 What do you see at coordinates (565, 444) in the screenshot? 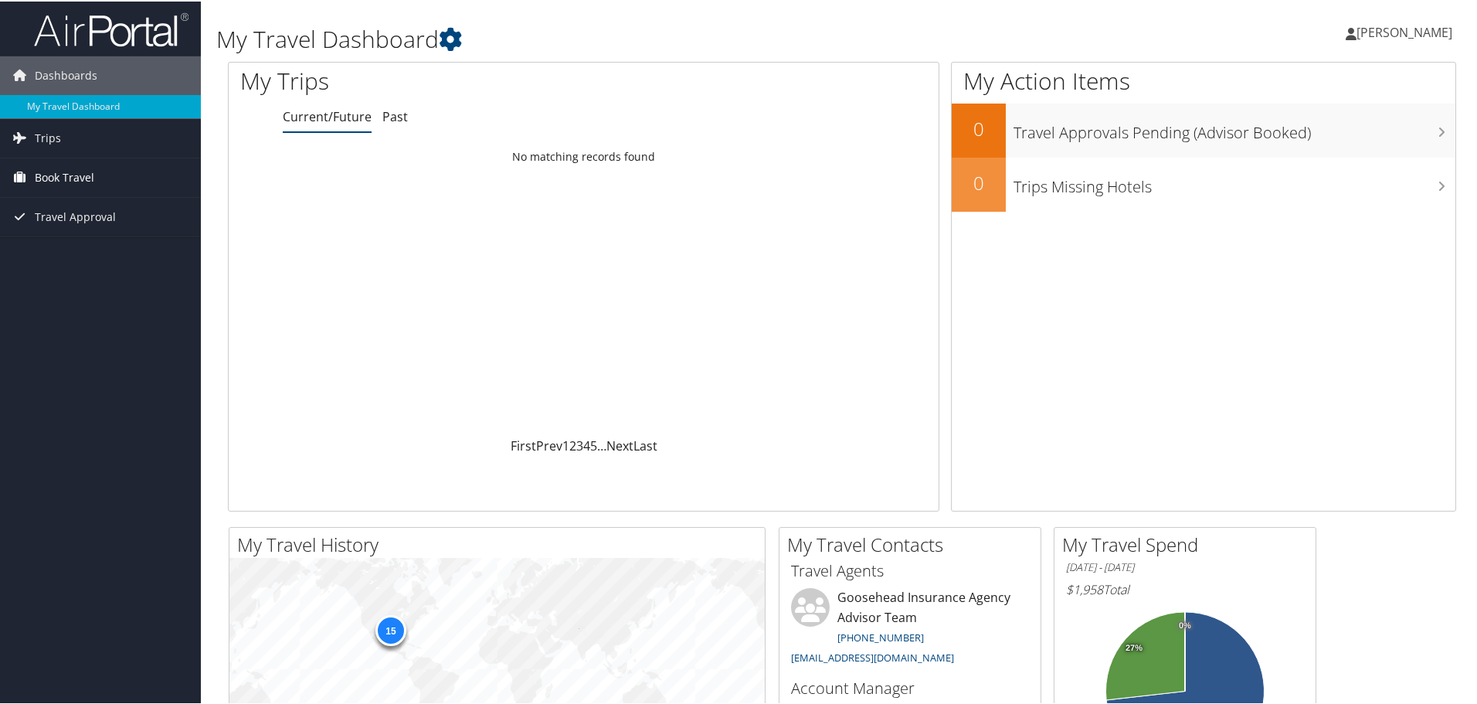
I see `a: 1` at bounding box center [565, 444].